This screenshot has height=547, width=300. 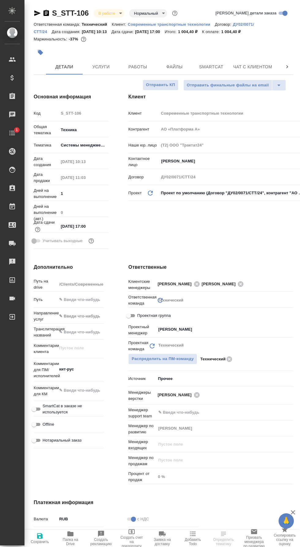 What do you see at coordinates (71, 409) in the screenshot?
I see `span: SmartCat в заказе не используется` at bounding box center [71, 409].